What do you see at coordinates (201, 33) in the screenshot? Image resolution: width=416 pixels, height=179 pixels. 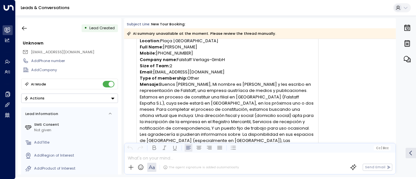 I see `div: AI summary unavailable at the moment. Please review the thread manually.` at bounding box center [201, 33].